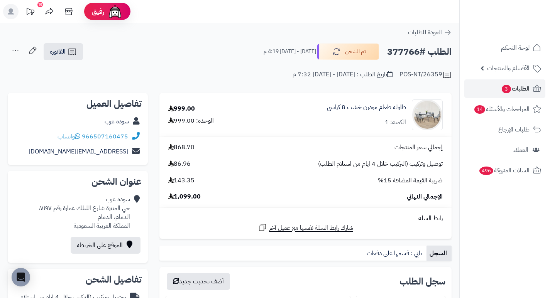 The image size is (550, 298). I want to click on a: السجل, so click(439, 253).